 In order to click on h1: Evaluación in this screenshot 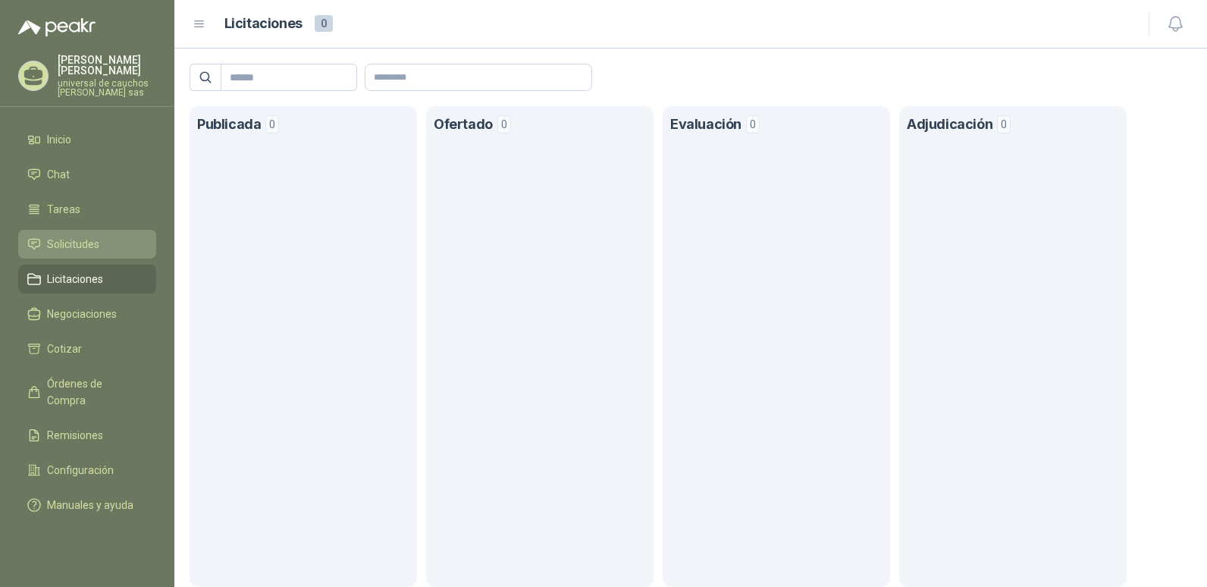, I will do `click(706, 124)`.